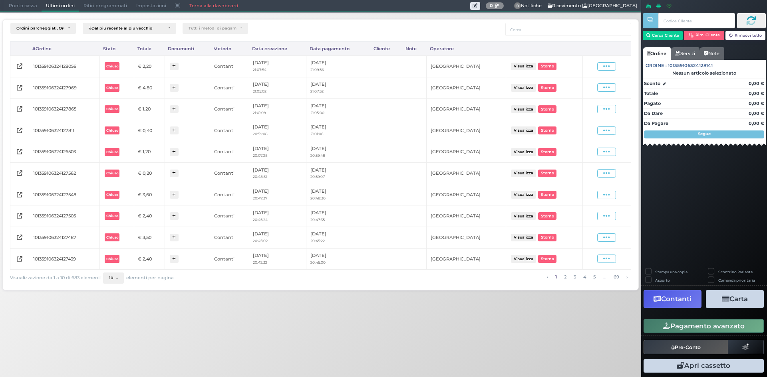 The width and height of the screenshot is (767, 377). What do you see at coordinates (704, 36) in the screenshot?
I see `button: Rim. Cliente` at bounding box center [704, 36].